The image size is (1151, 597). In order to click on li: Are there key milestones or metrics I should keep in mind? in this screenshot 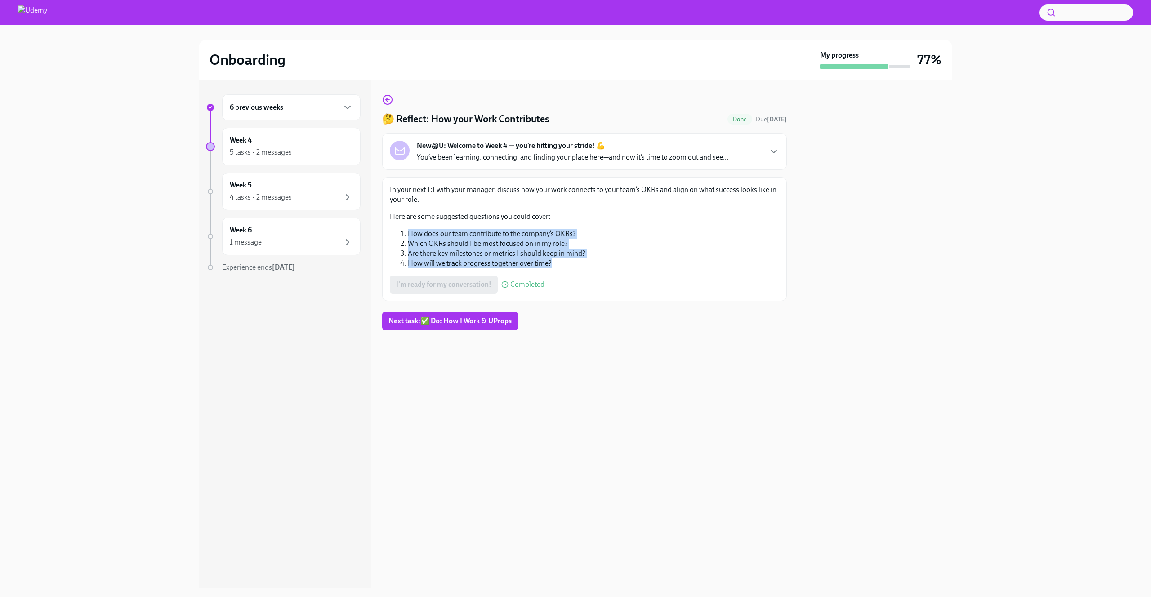, I will do `click(593, 254)`.